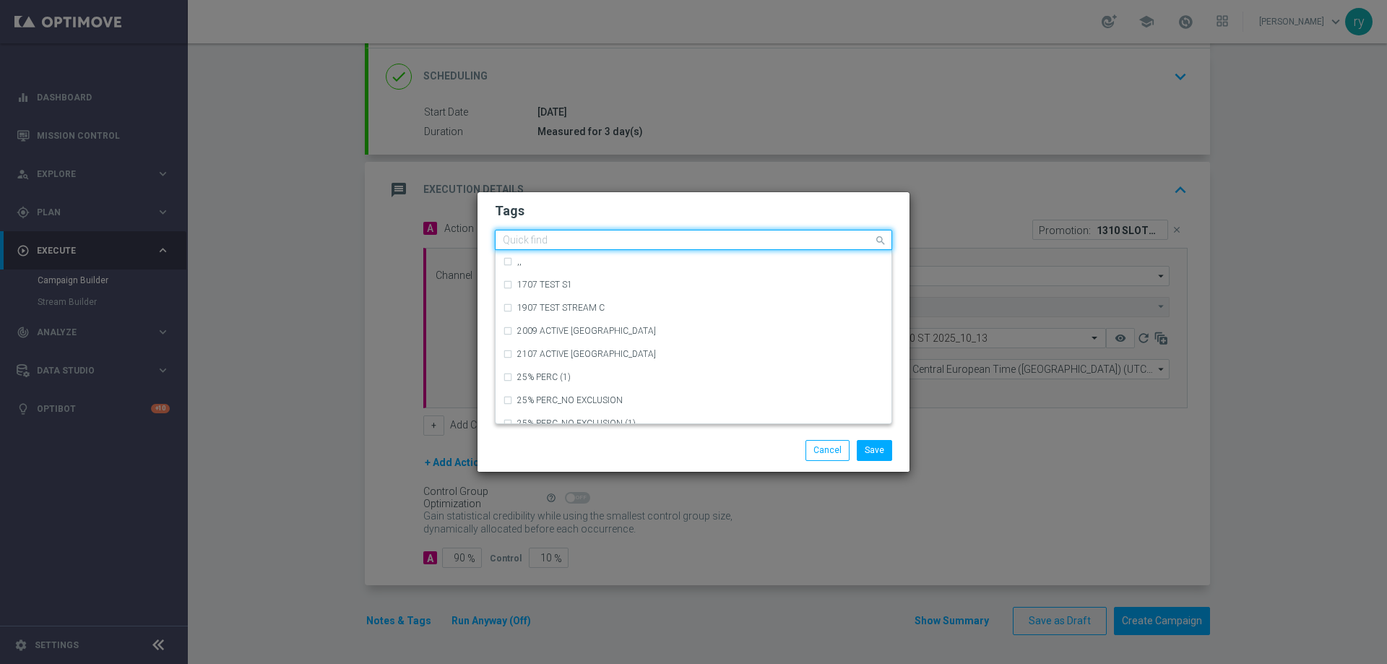 The width and height of the screenshot is (1387, 664). What do you see at coordinates (693, 377) in the screenshot?
I see `div: 25% PERC (1)` at bounding box center [693, 377].